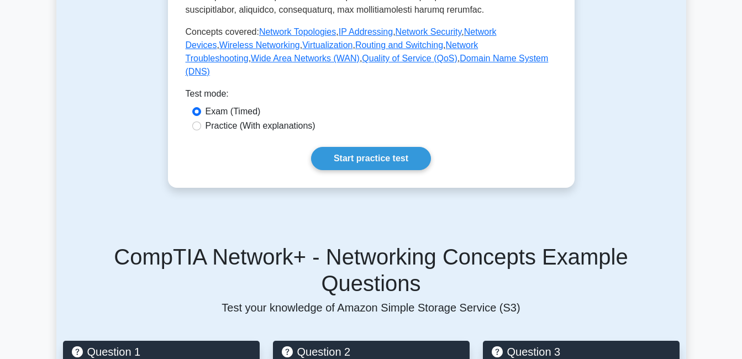 This screenshot has height=359, width=742. Describe the element at coordinates (410, 58) in the screenshot. I see `a: Quality of Service (QoS)` at that location.